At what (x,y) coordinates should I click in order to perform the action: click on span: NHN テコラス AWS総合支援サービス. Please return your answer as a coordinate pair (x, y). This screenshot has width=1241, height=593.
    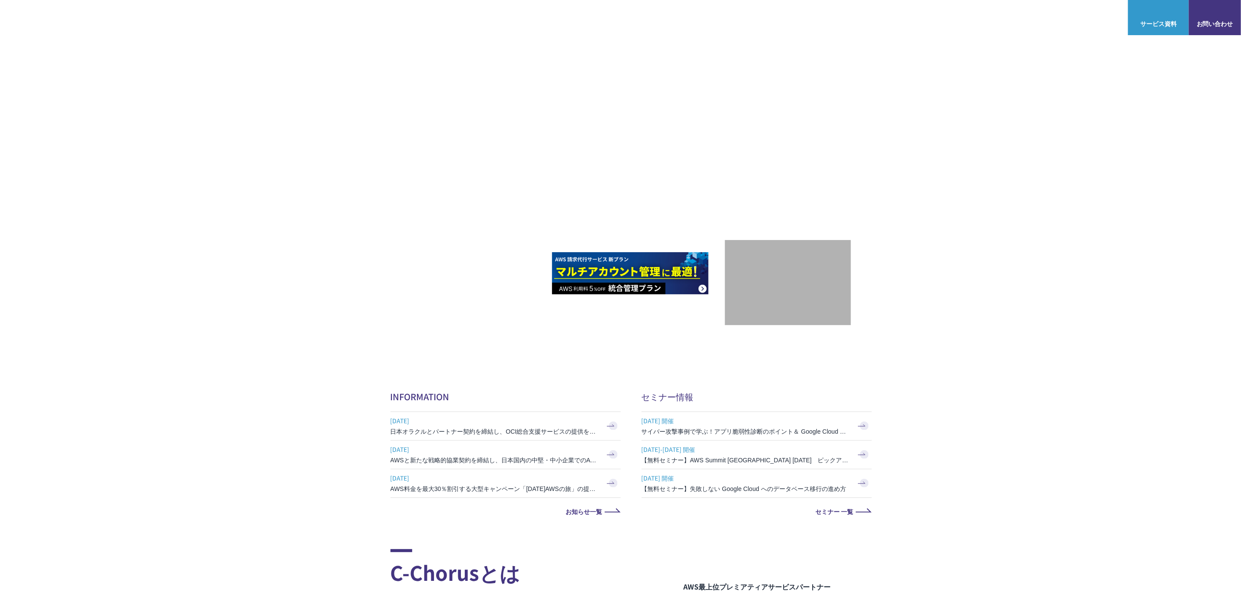
    Looking at the image, I should click on (131, 17).